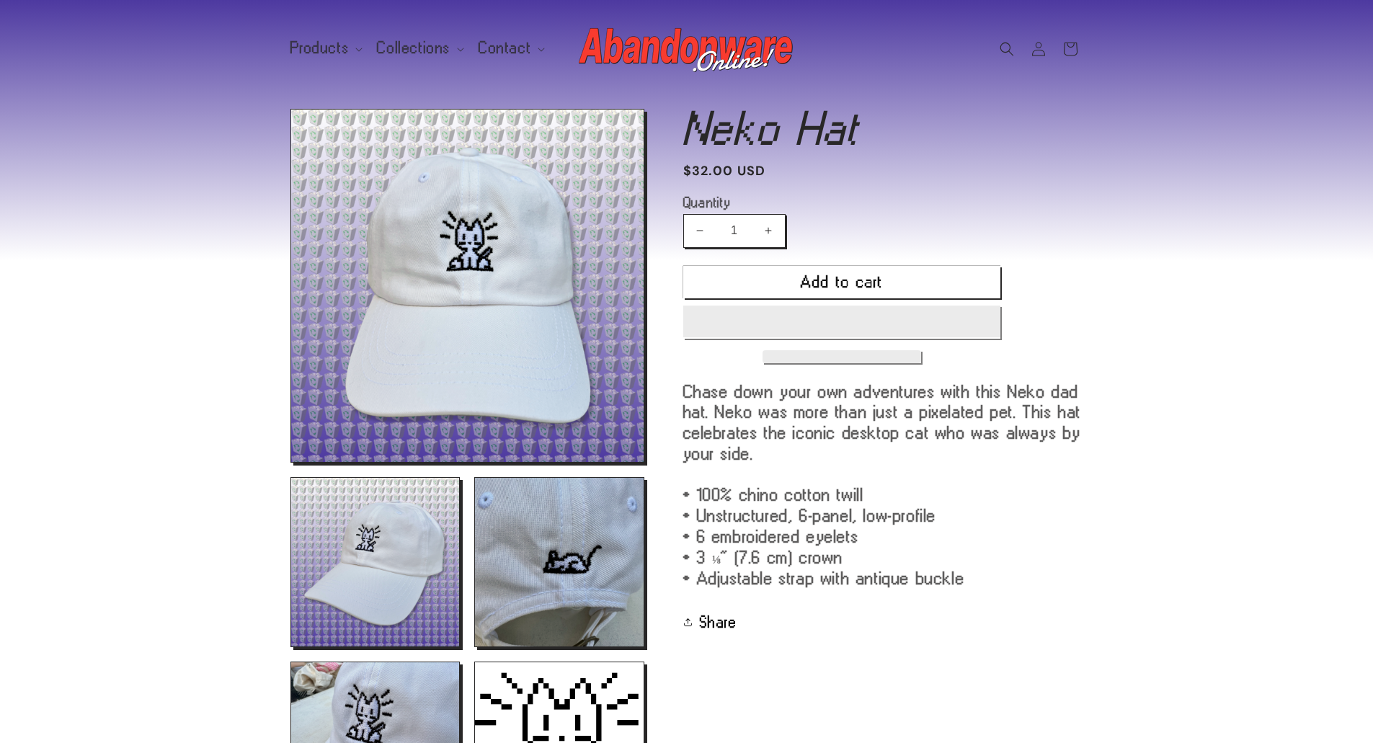 The width and height of the screenshot is (1373, 743). I want to click on span: Collections, so click(414, 48).